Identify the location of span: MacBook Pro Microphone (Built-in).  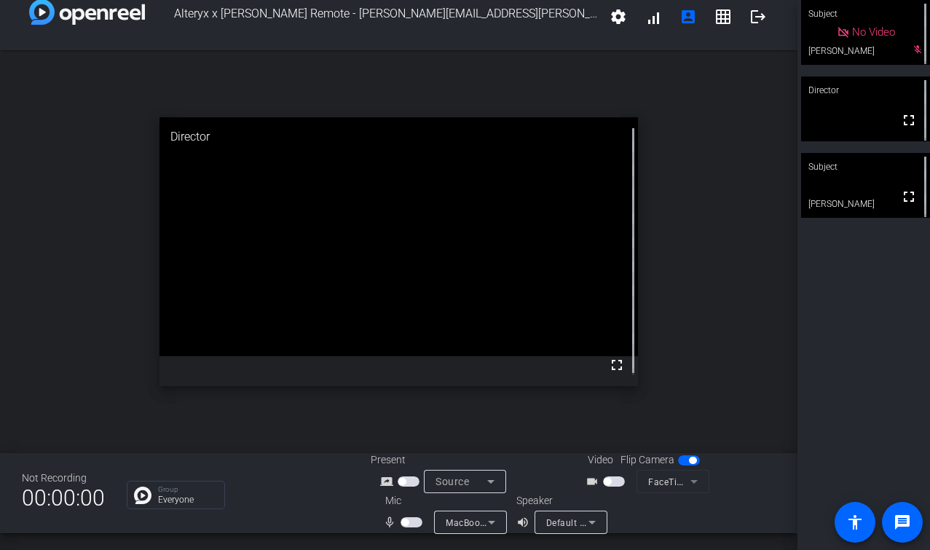
(520, 522).